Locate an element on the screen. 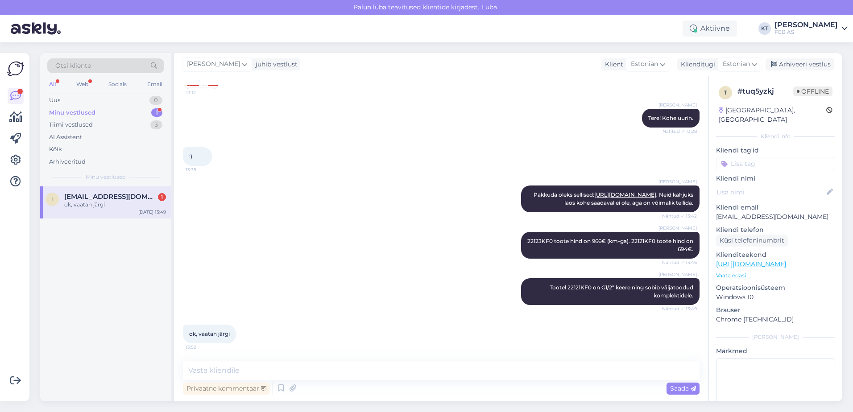  div: Arhiveeritud is located at coordinates (67, 162).